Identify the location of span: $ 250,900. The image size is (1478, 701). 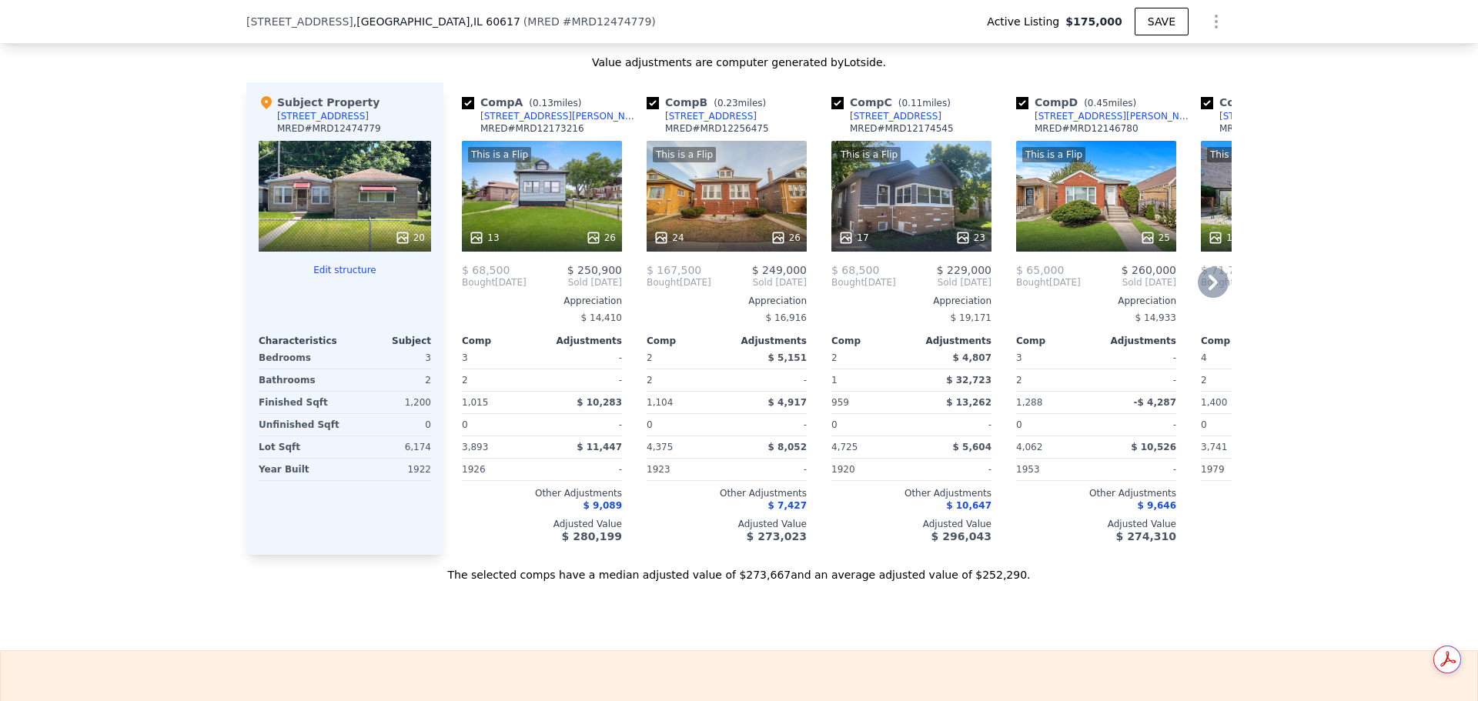
(594, 270).